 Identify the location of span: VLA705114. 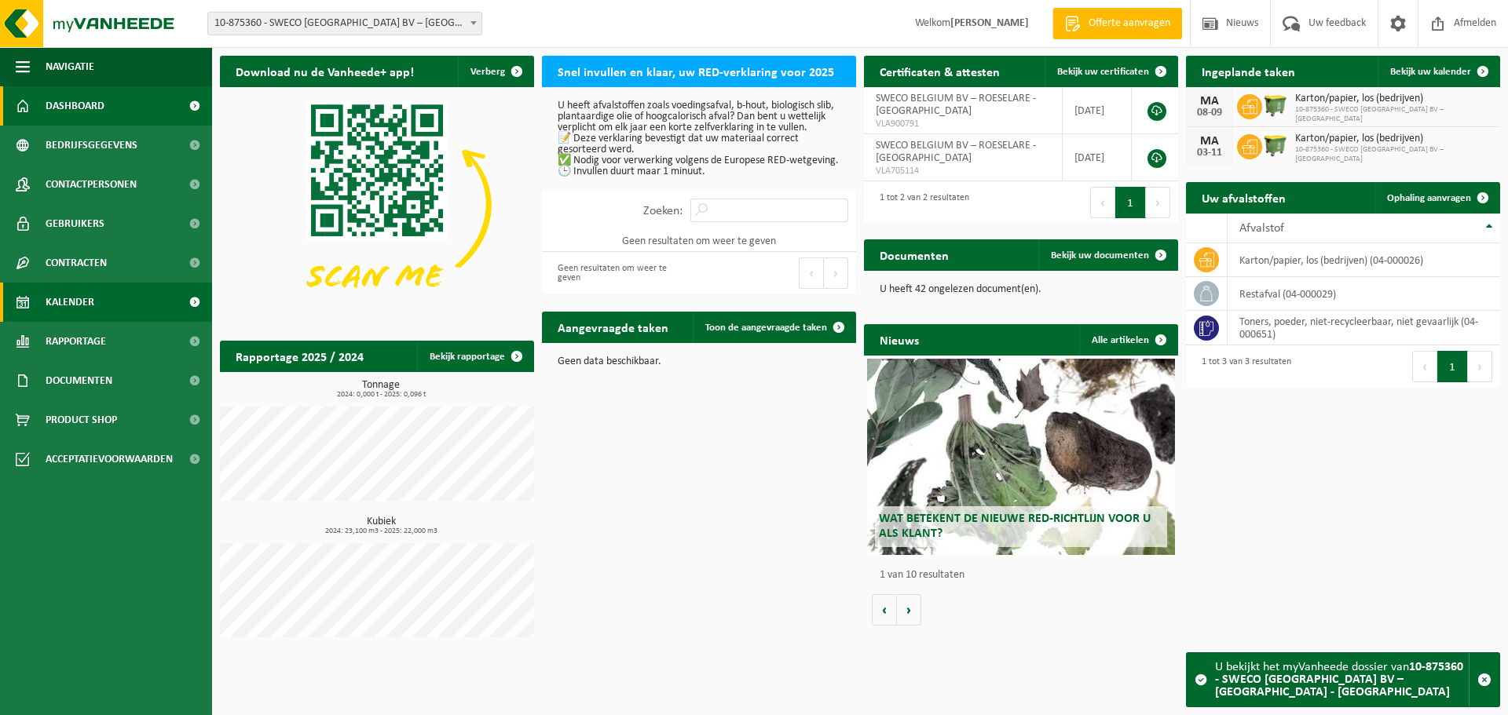
(963, 171).